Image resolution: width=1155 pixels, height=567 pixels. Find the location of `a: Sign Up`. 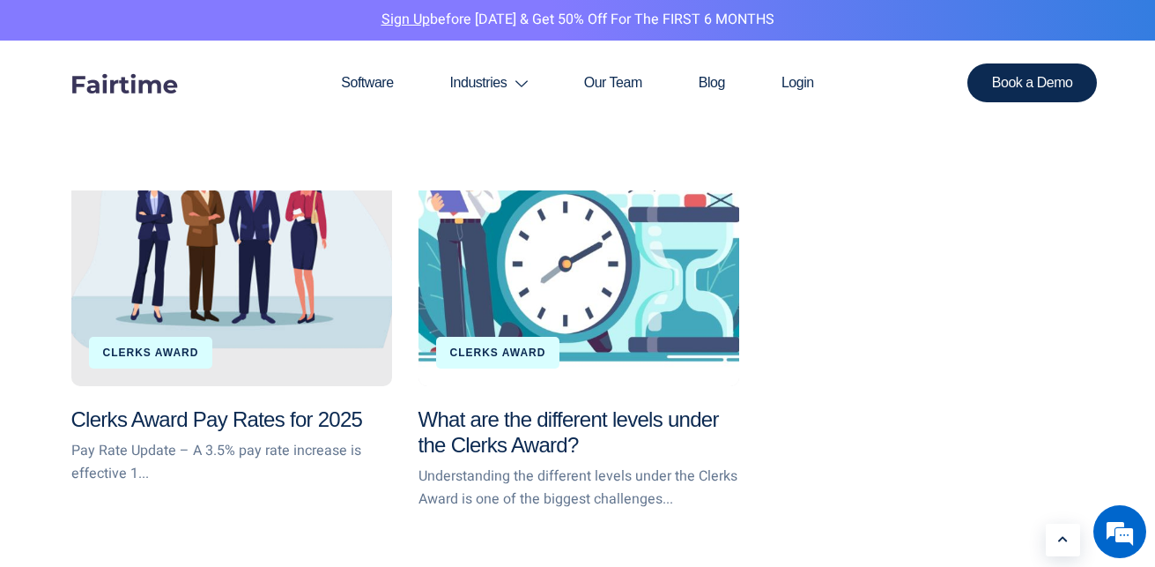

a: Sign Up is located at coordinates (405, 19).